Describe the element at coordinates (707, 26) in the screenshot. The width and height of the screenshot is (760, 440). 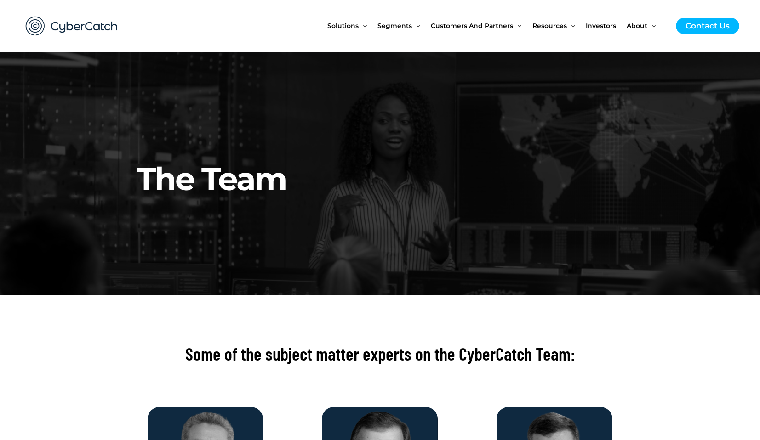
I see `div: Contact Us` at that location.